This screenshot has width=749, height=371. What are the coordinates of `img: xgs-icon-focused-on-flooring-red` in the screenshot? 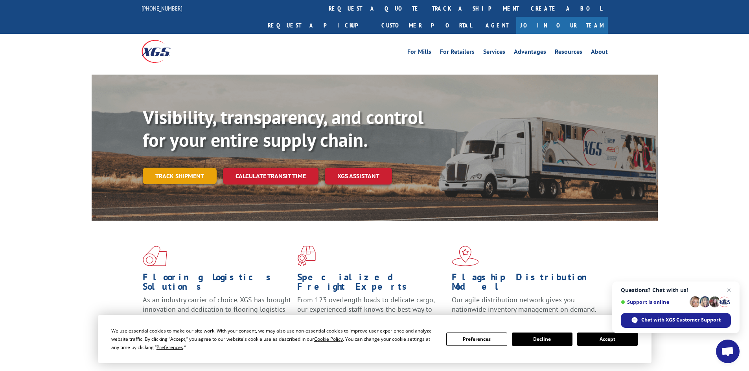 It's located at (306, 256).